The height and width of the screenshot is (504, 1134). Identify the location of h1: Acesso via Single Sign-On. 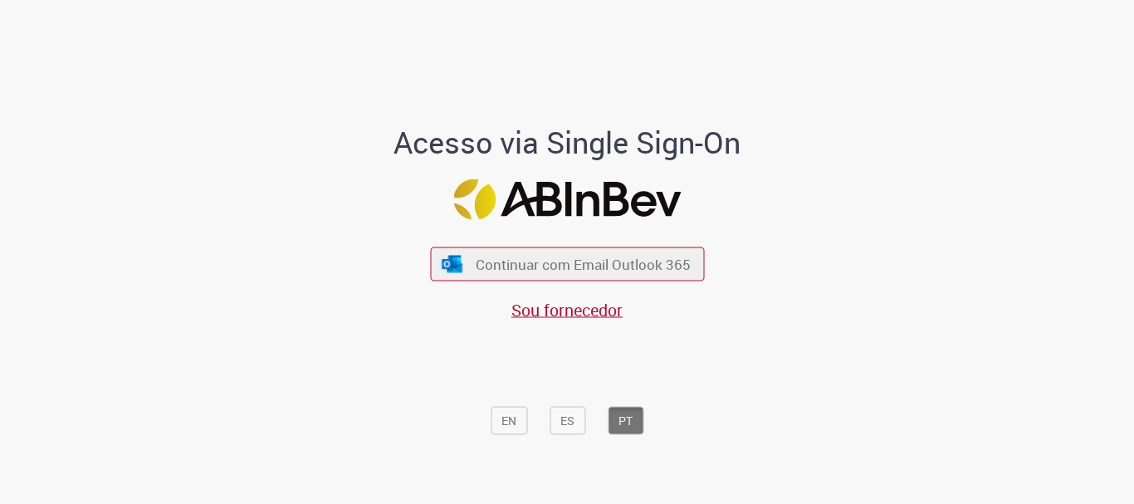
(567, 143).